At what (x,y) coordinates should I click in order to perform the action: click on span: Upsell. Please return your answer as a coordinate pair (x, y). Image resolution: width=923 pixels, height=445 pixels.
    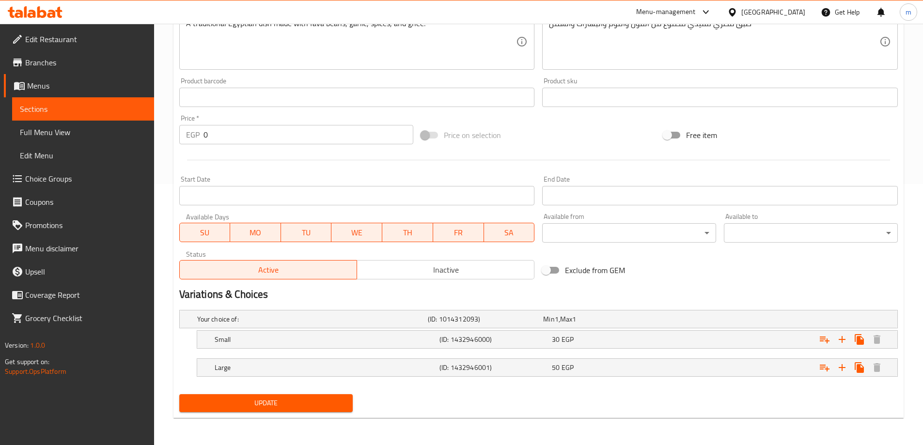
    Looking at the image, I should click on (86, 272).